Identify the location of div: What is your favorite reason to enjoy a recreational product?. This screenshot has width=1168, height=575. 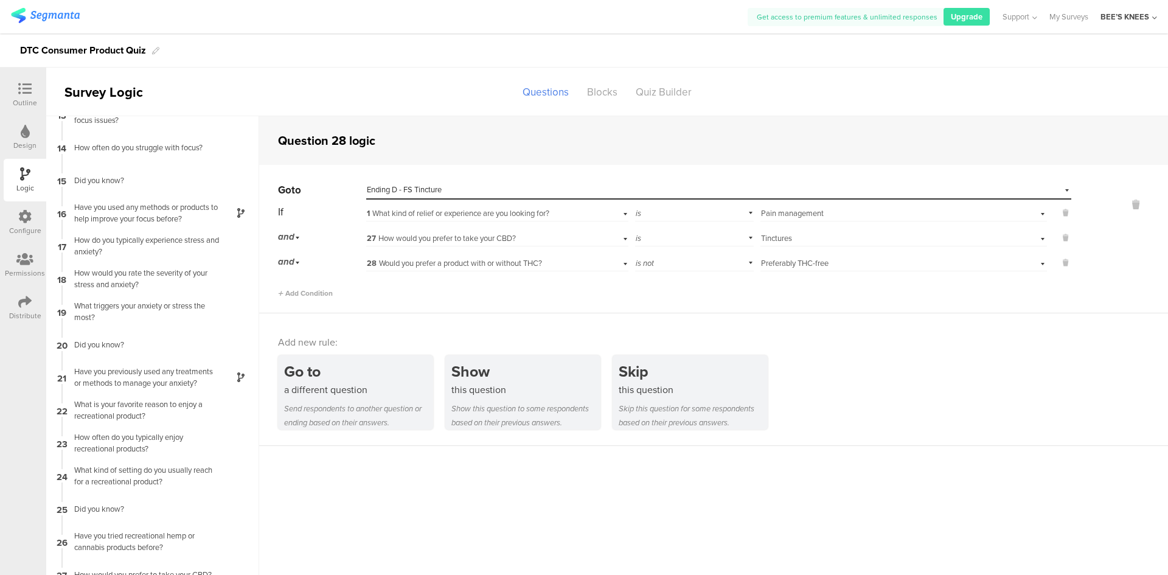
(143, 410).